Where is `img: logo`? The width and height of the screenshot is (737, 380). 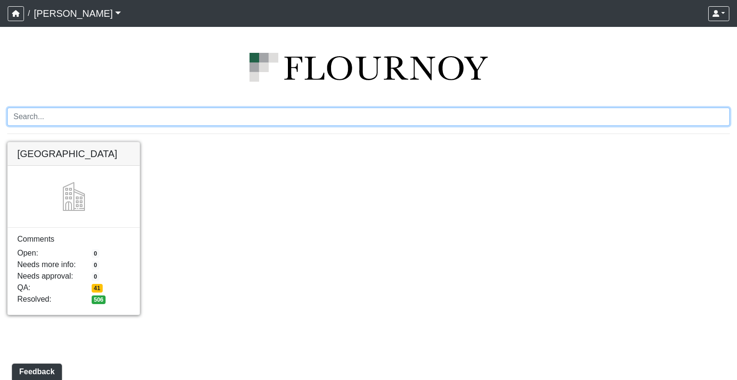 img: logo is located at coordinates (368, 67).